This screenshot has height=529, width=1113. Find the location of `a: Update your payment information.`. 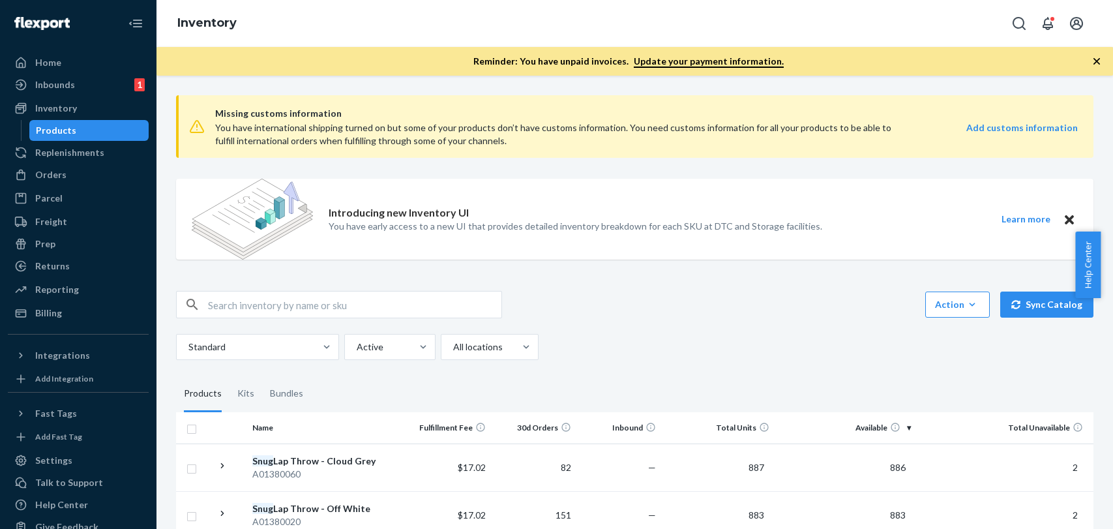

a: Update your payment information. is located at coordinates (709, 61).